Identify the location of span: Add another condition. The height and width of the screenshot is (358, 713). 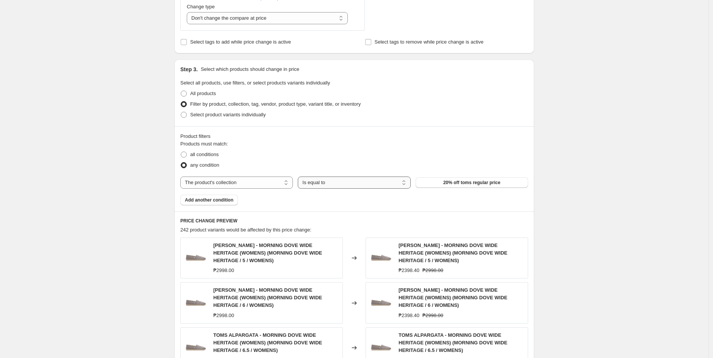
(209, 200).